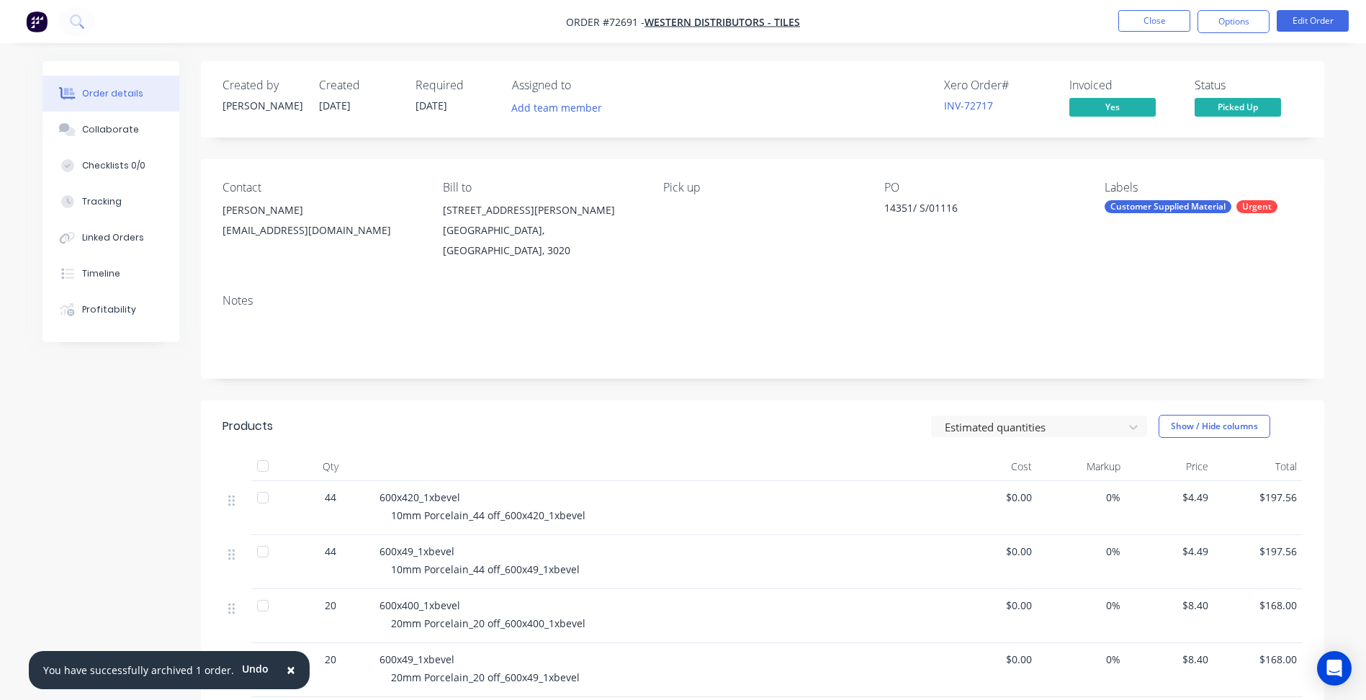  Describe the element at coordinates (542, 187) in the screenshot. I see `div: Bill to` at that location.